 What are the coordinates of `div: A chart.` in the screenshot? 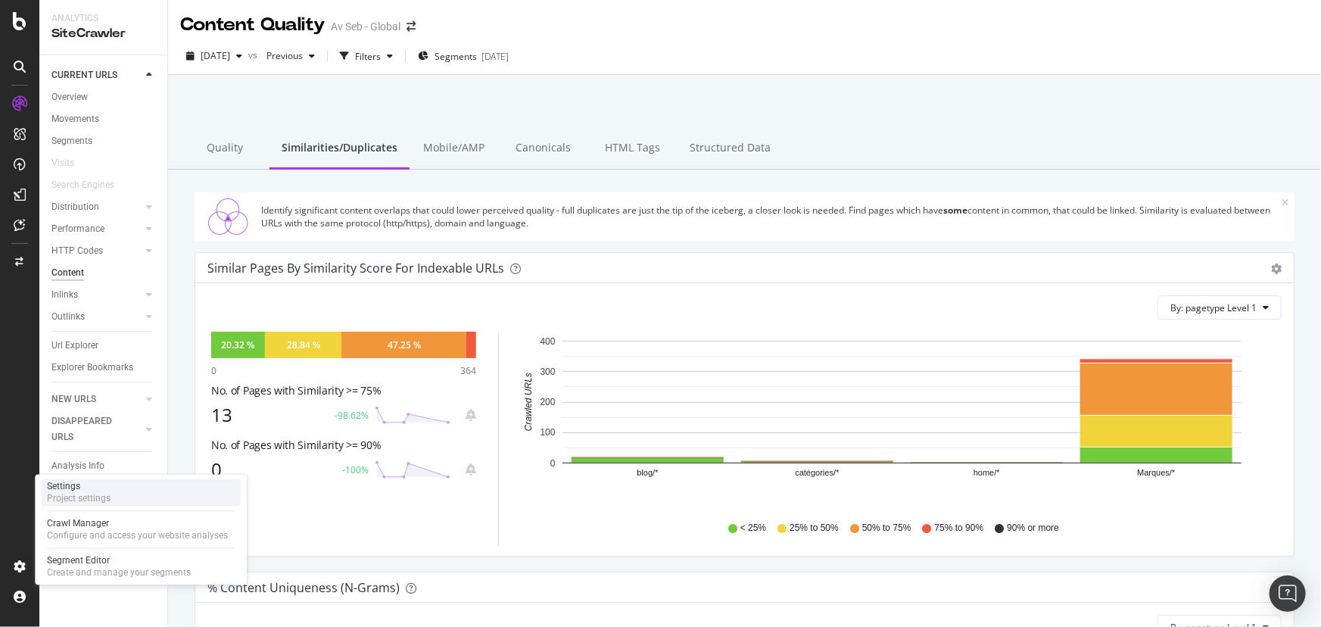 It's located at (894, 419).